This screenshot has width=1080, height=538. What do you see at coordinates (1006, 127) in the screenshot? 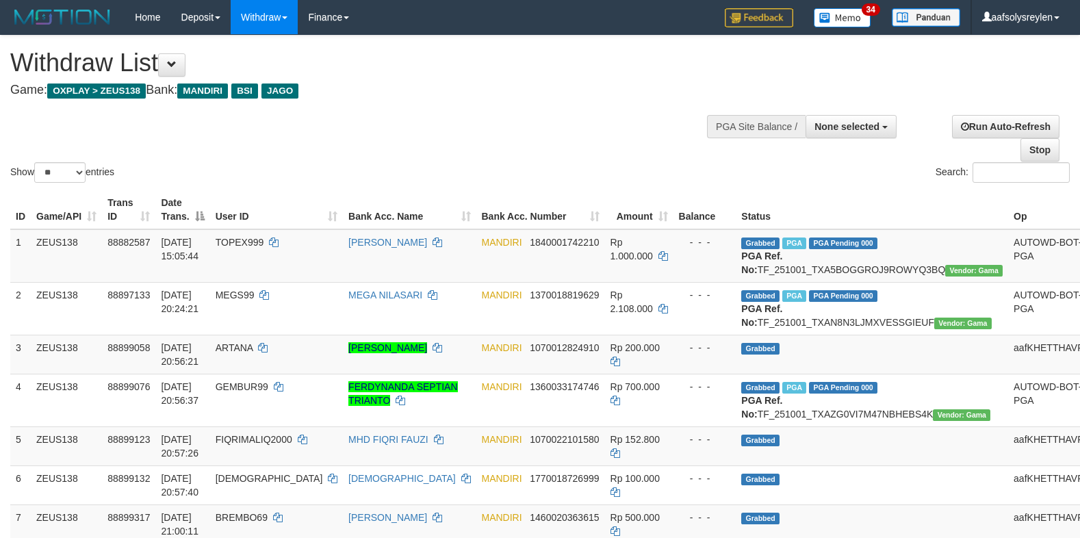
I see `a: Run Auto-Refresh` at bounding box center [1006, 127].